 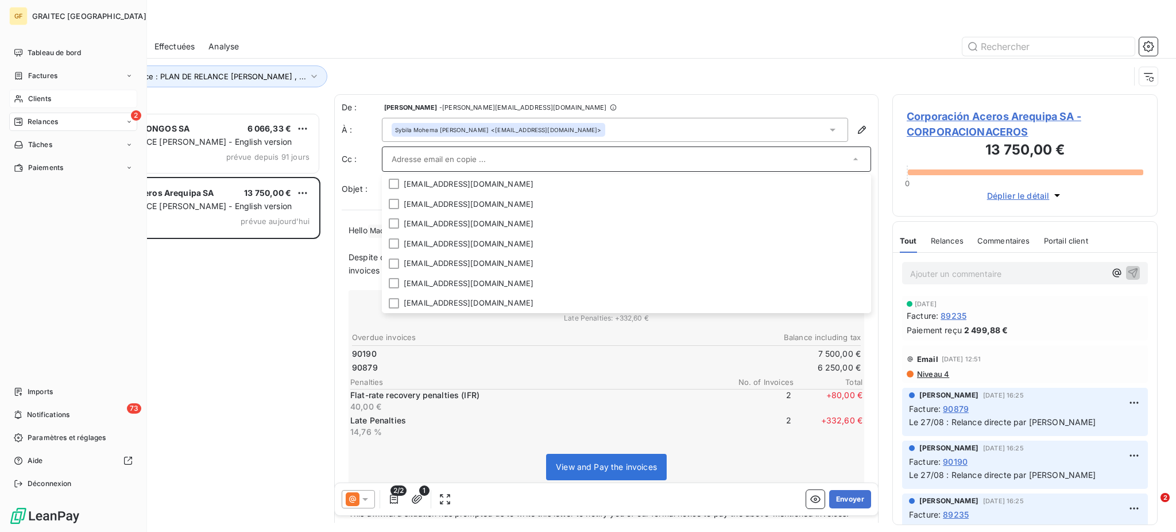 I want to click on span: Niveau 4, so click(x=932, y=374).